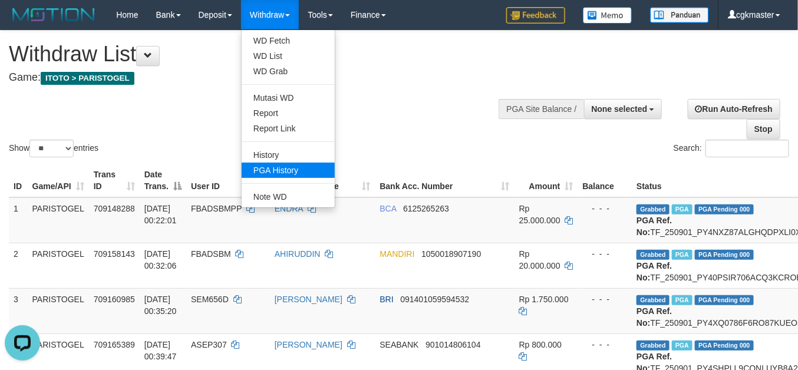 This screenshot has width=798, height=370. I want to click on span: ITOTO > PARISTOGEL, so click(87, 78).